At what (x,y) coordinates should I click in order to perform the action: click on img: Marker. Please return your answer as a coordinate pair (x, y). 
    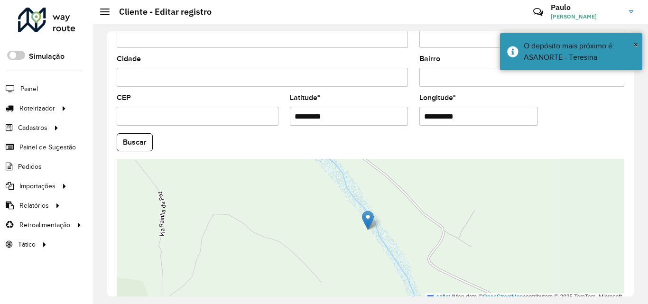
    Looking at the image, I should click on (367, 220).